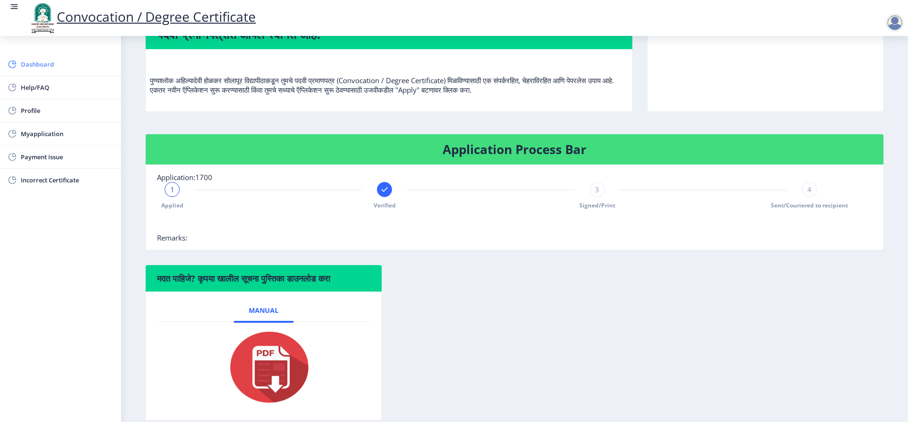  I want to click on h4: Application Process Bar, so click(515, 149).